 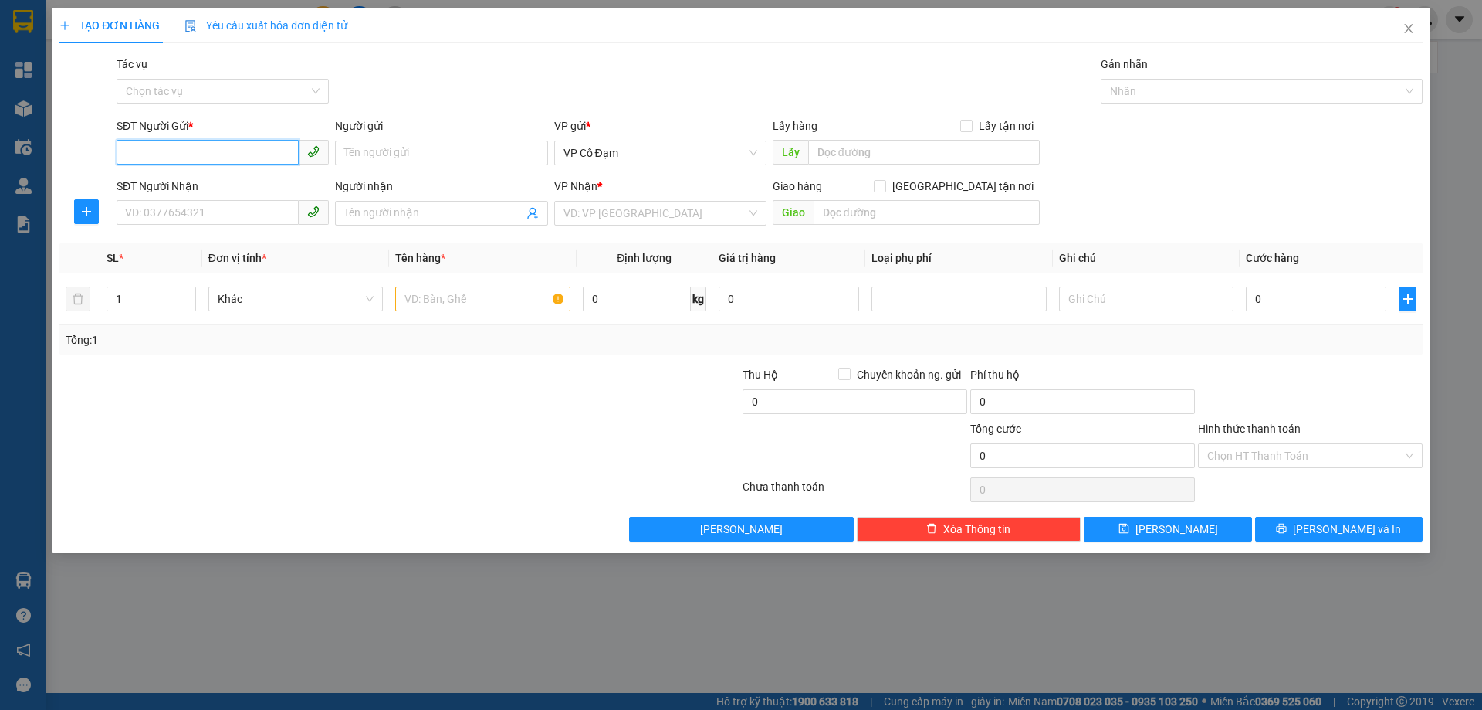 What do you see at coordinates (191, 26) in the screenshot?
I see `img: icon` at bounding box center [191, 26].